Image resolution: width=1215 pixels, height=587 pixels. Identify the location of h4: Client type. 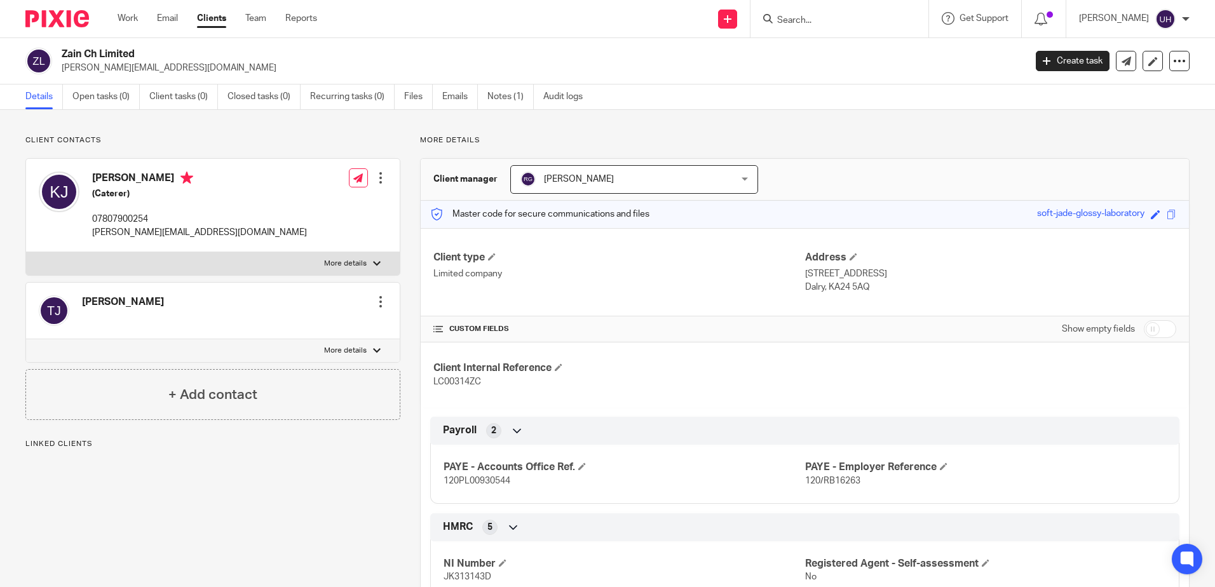
(619, 257).